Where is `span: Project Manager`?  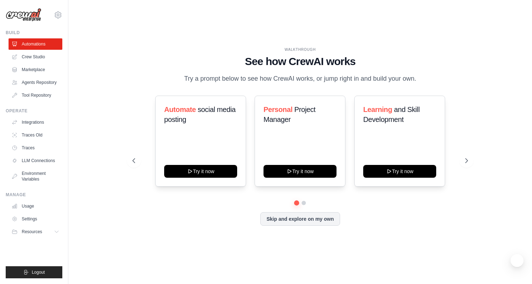
span: Project Manager is located at coordinates (289, 115).